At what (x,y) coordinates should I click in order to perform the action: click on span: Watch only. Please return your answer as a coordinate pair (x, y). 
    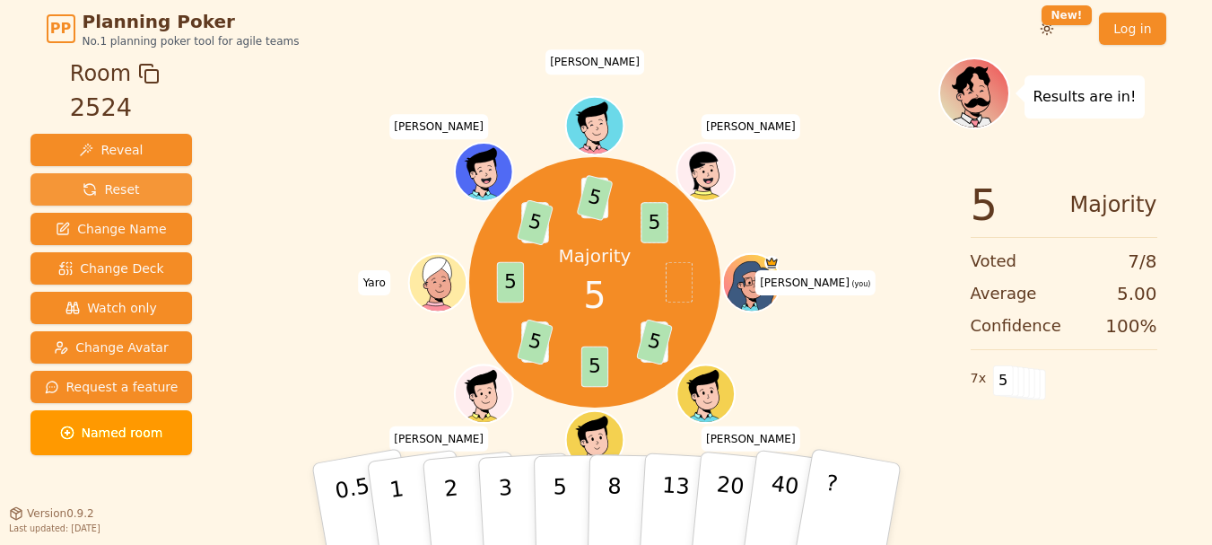
    Looking at the image, I should click on (111, 308).